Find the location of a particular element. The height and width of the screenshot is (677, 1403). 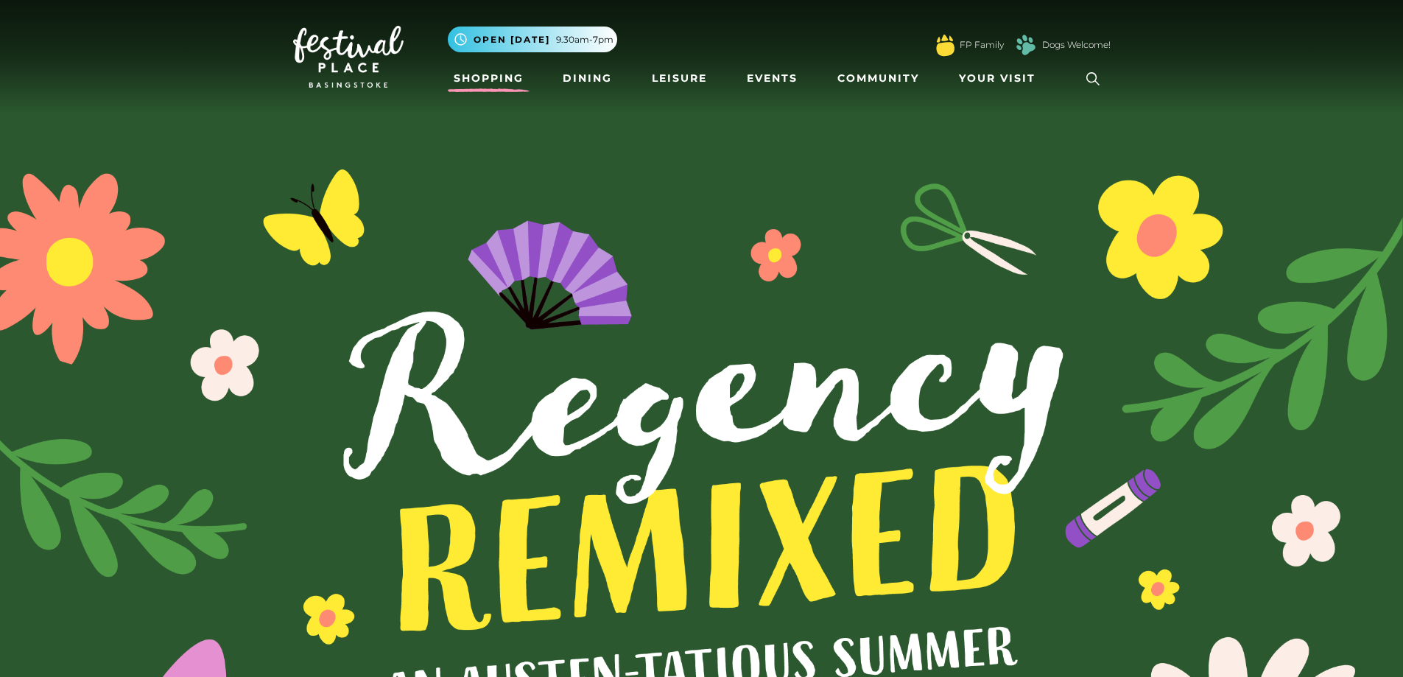

a: Your Visit is located at coordinates (1001, 78).